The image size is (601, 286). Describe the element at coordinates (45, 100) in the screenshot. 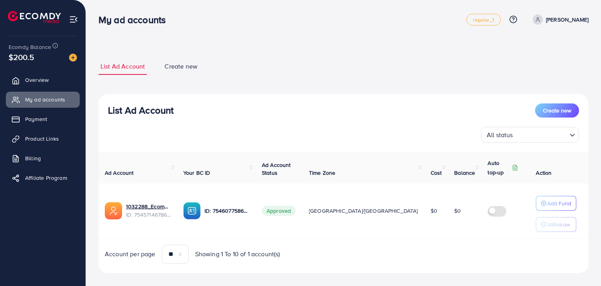

I see `span: My ad accounts` at that location.